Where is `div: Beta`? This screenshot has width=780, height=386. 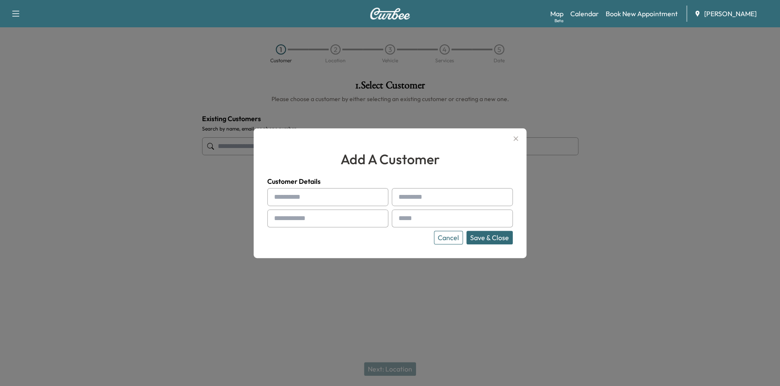
div: Beta is located at coordinates (559, 20).